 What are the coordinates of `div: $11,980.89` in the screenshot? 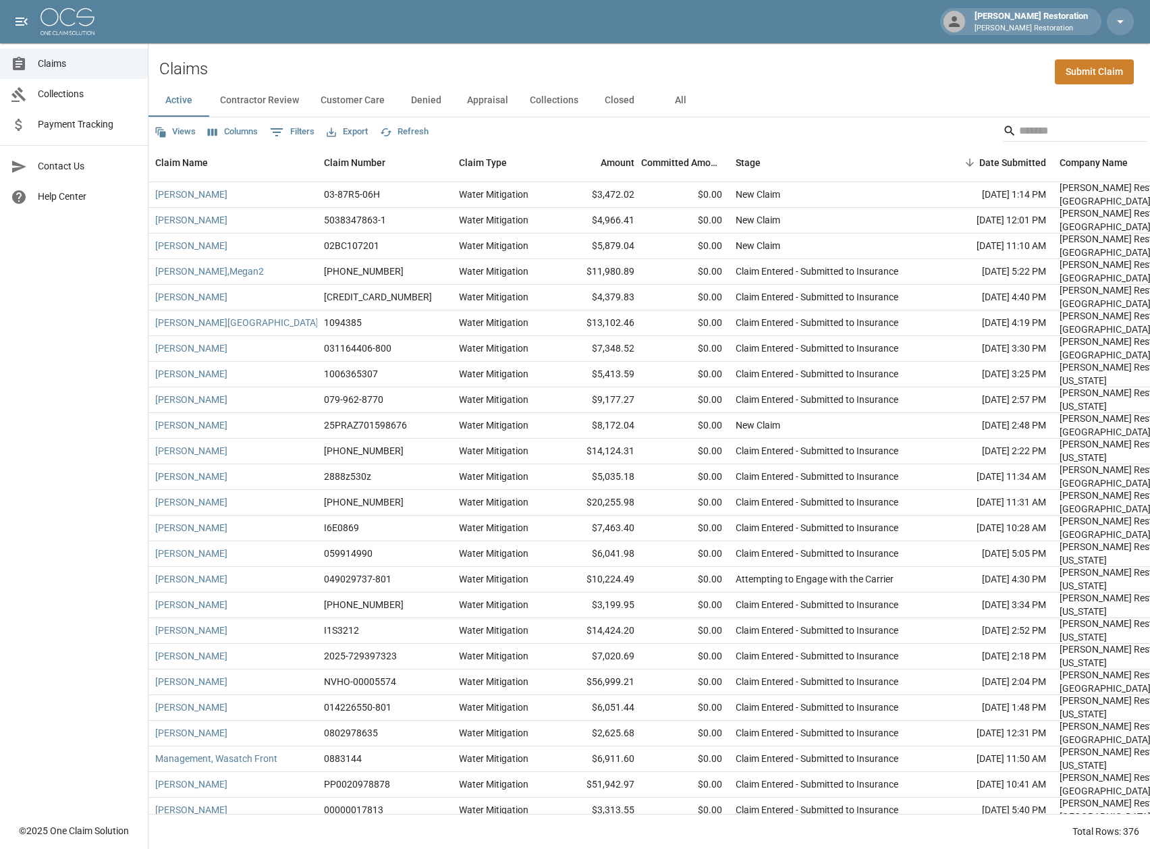 It's located at (597, 272).